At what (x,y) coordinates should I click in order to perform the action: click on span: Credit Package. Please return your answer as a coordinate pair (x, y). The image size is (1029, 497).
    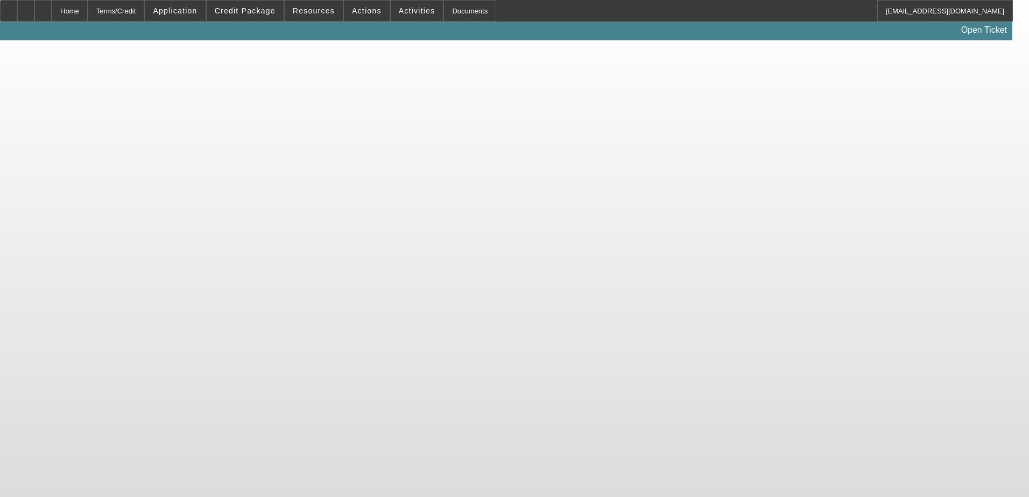
    Looking at the image, I should click on (245, 11).